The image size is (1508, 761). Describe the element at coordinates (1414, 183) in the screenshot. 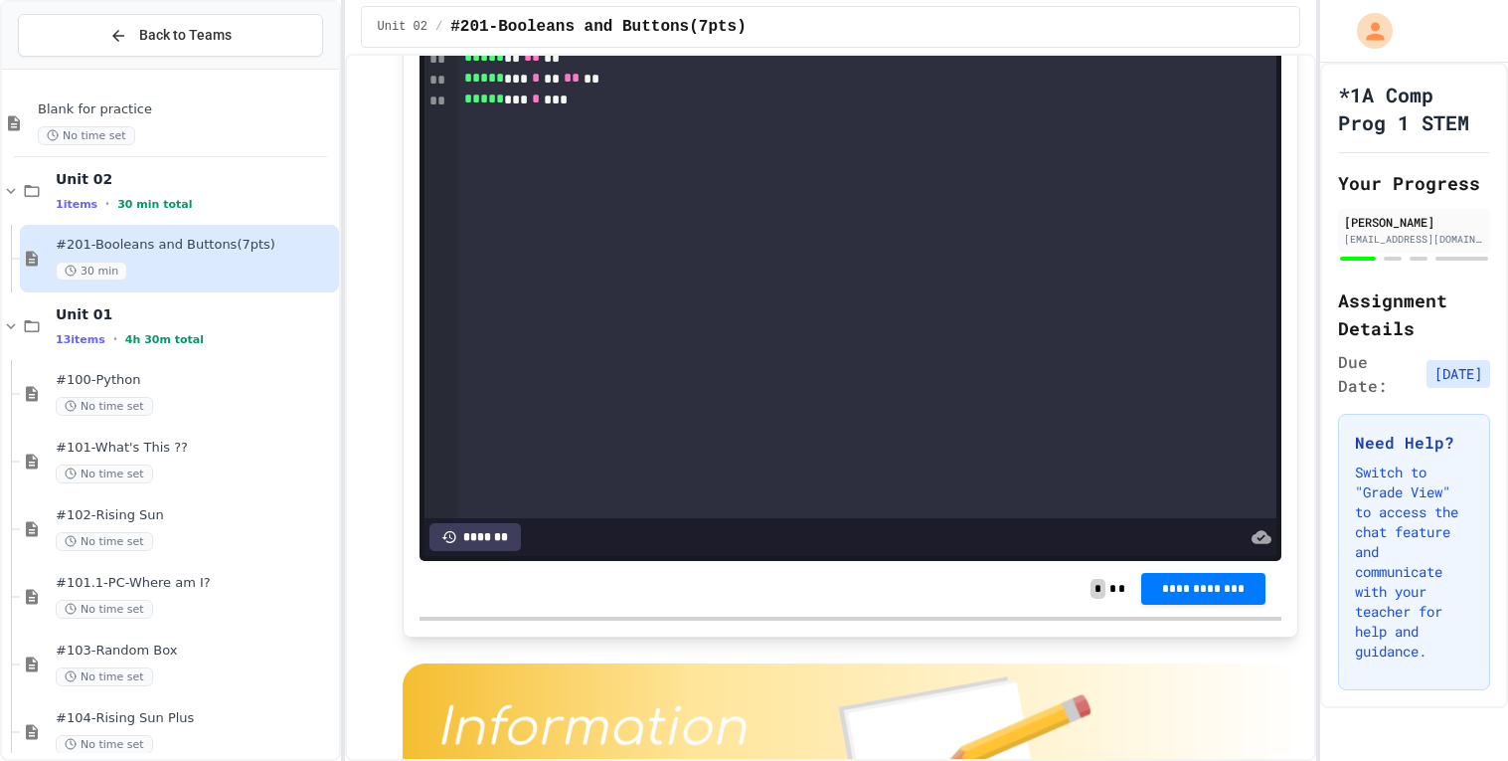

I see `h2: Your Progress` at that location.